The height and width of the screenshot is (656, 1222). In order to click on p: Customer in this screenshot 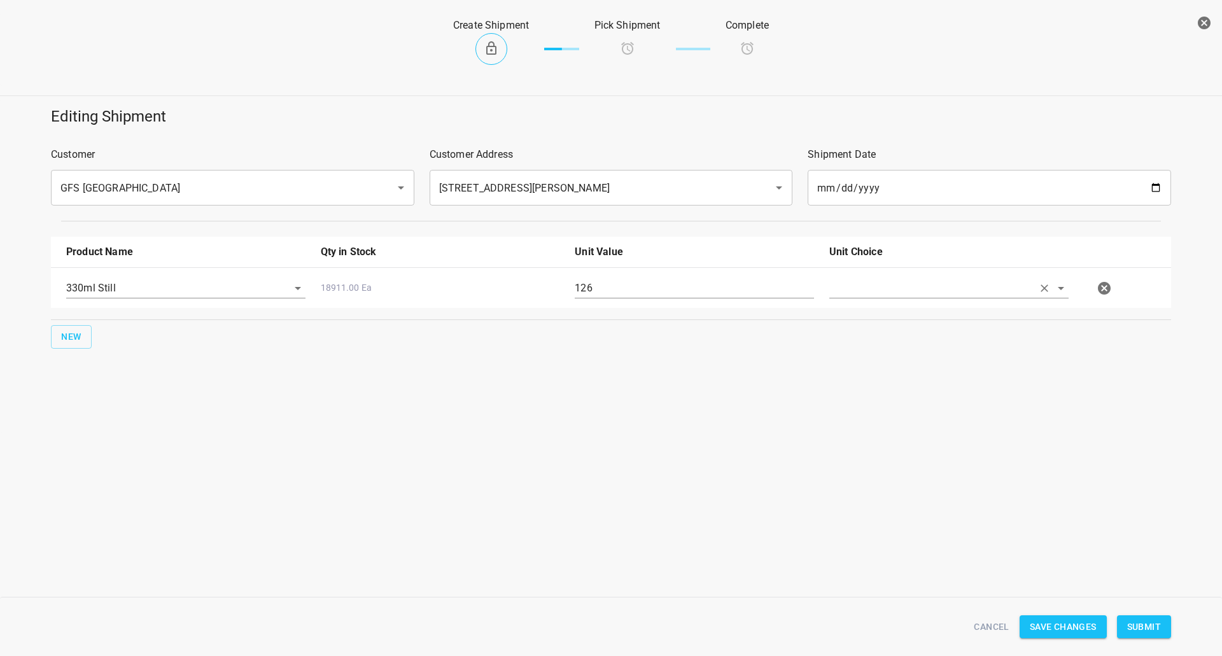, I will do `click(232, 155)`.